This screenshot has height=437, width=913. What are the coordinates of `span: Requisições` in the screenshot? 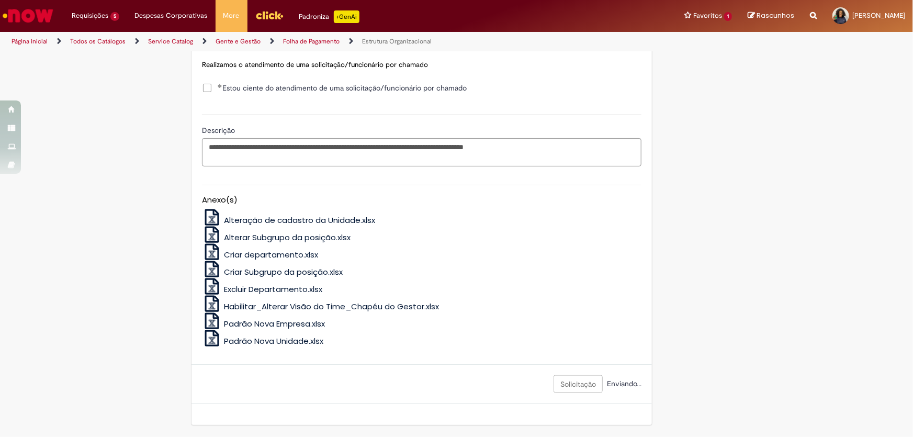 It's located at (90, 16).